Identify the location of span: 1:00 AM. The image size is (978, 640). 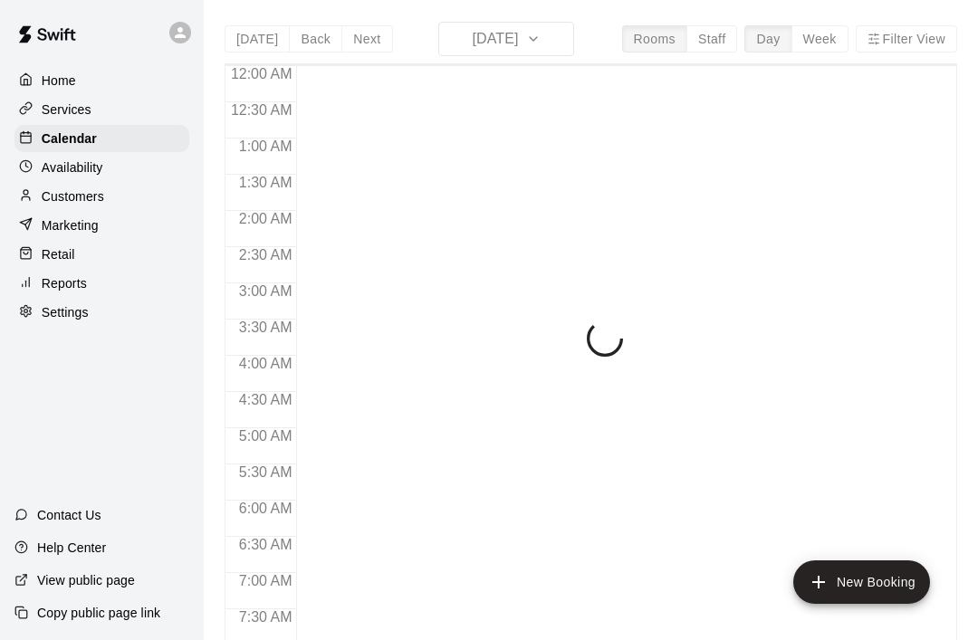
(265, 146).